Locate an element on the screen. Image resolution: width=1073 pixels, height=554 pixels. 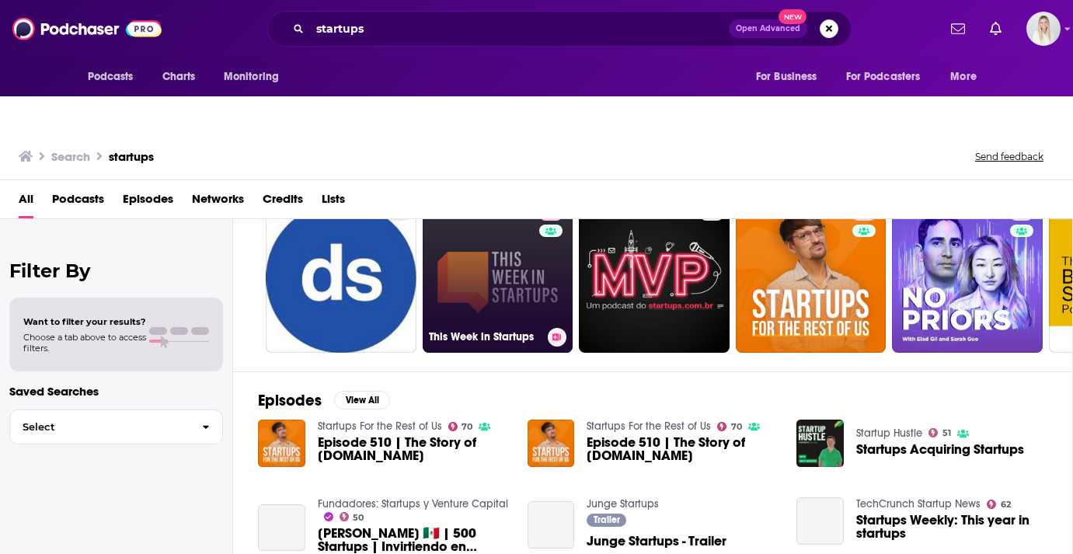
a: EpisodesView All is located at coordinates (324, 400).